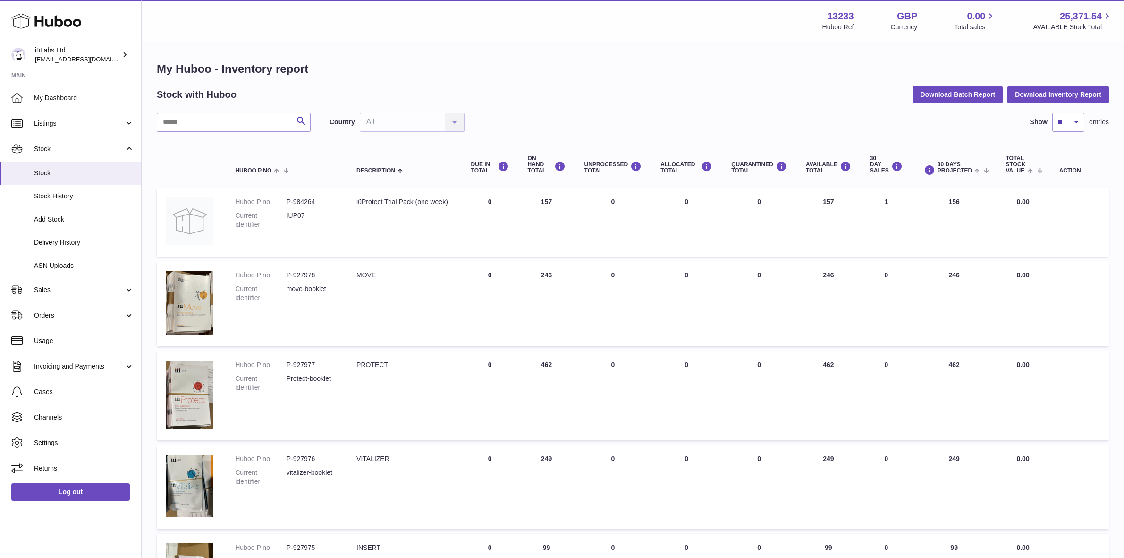  Describe the element at coordinates (84, 442) in the screenshot. I see `span: Settings` at that location.